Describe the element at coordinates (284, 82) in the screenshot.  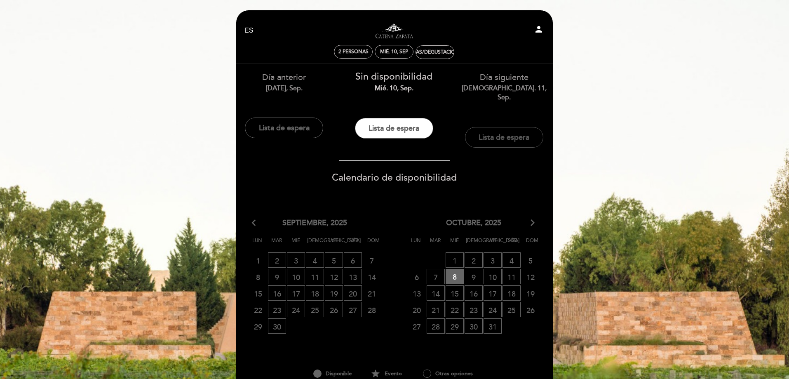
I see `div: Día anterior` at that location.